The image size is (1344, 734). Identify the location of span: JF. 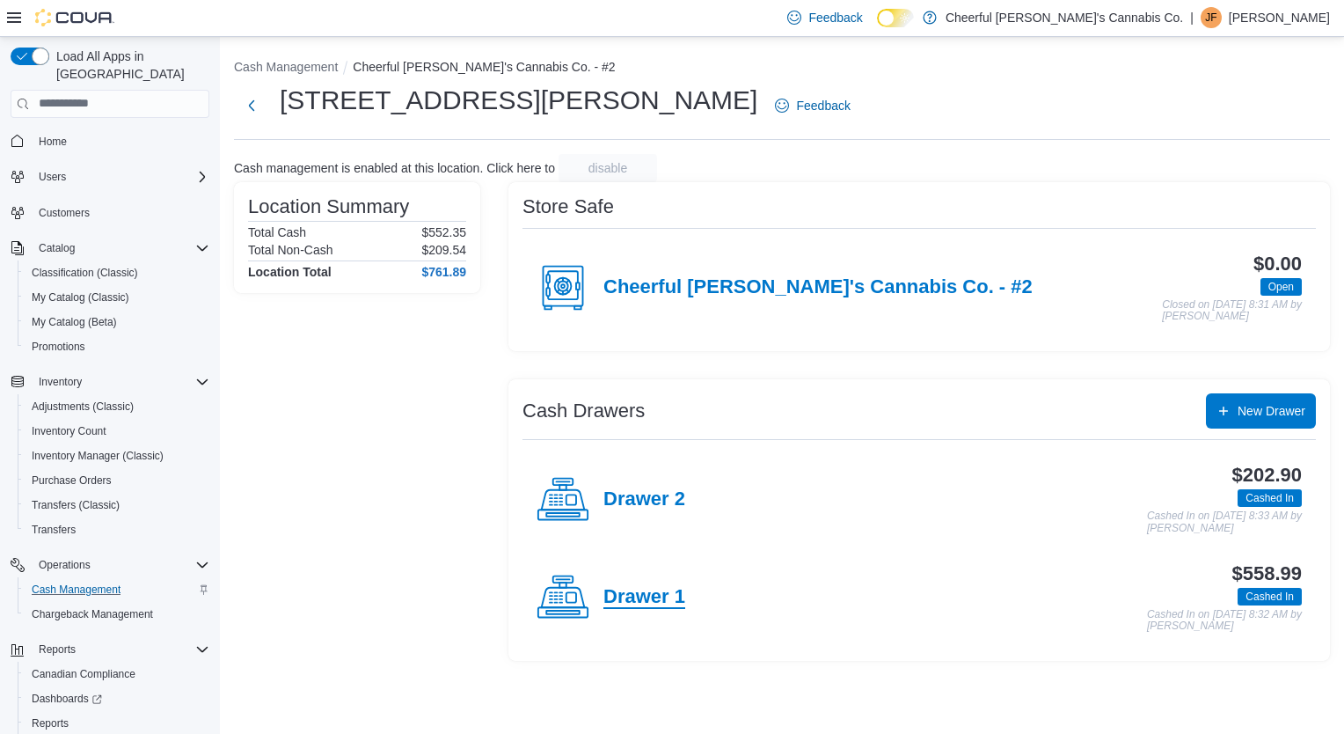
(1210, 18).